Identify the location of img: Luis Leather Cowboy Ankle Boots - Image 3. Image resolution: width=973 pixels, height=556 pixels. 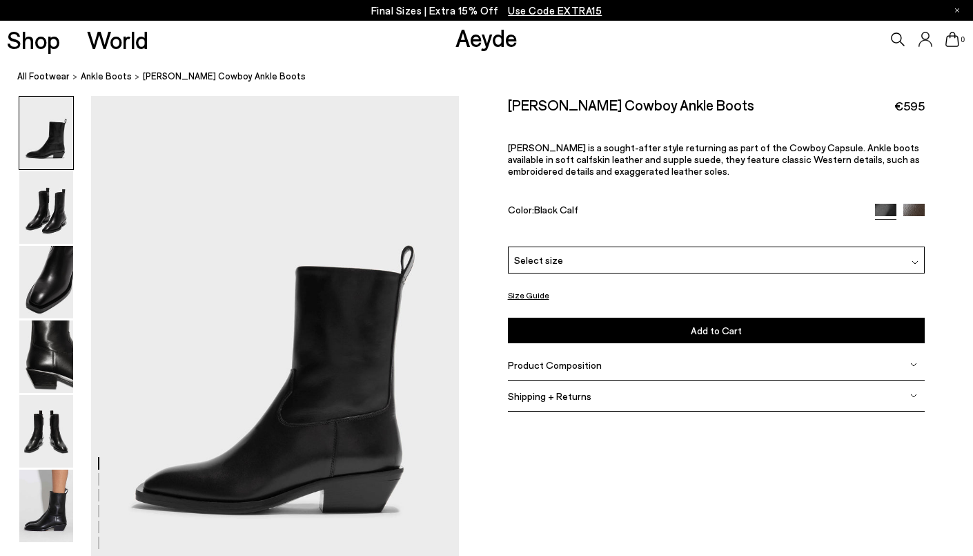
(46, 282).